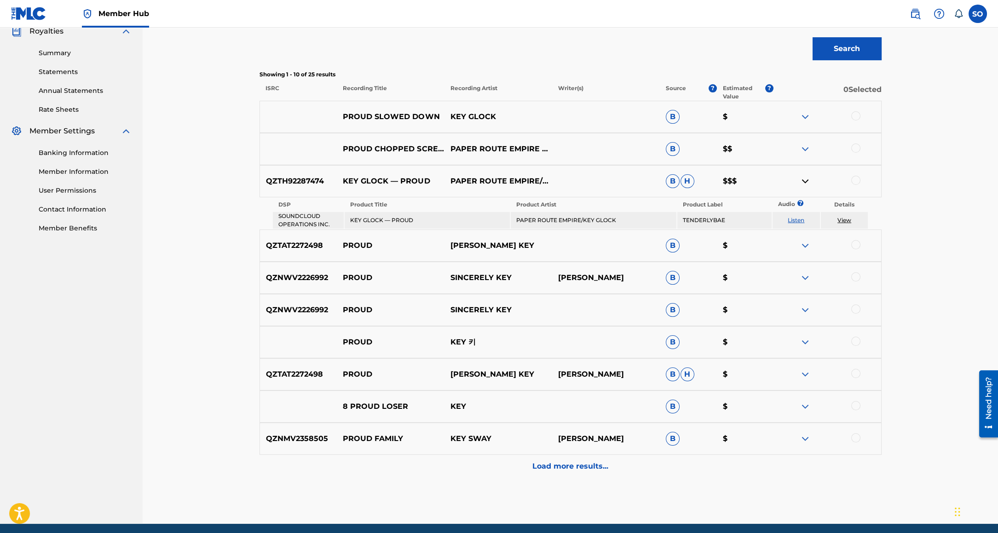  I want to click on img: Member Settings, so click(17, 131).